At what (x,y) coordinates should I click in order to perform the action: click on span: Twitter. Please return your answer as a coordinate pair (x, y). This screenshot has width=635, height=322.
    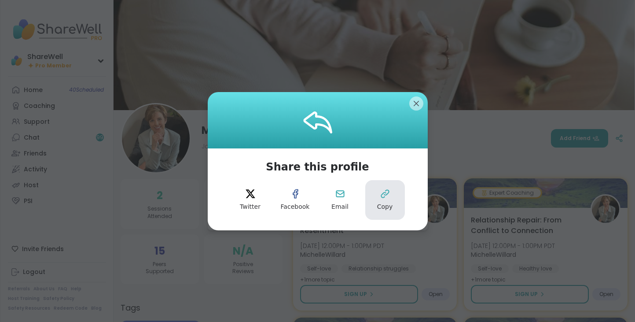
    Looking at the image, I should click on (250, 207).